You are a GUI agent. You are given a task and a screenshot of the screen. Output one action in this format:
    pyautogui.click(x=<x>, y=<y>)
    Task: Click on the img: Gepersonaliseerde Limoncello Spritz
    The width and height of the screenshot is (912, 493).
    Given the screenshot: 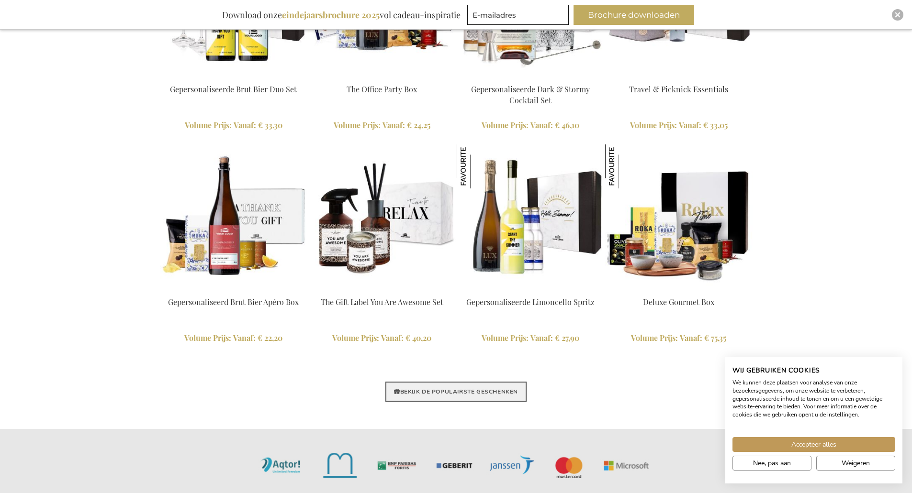 What is the action you would take?
    pyautogui.click(x=479, y=167)
    